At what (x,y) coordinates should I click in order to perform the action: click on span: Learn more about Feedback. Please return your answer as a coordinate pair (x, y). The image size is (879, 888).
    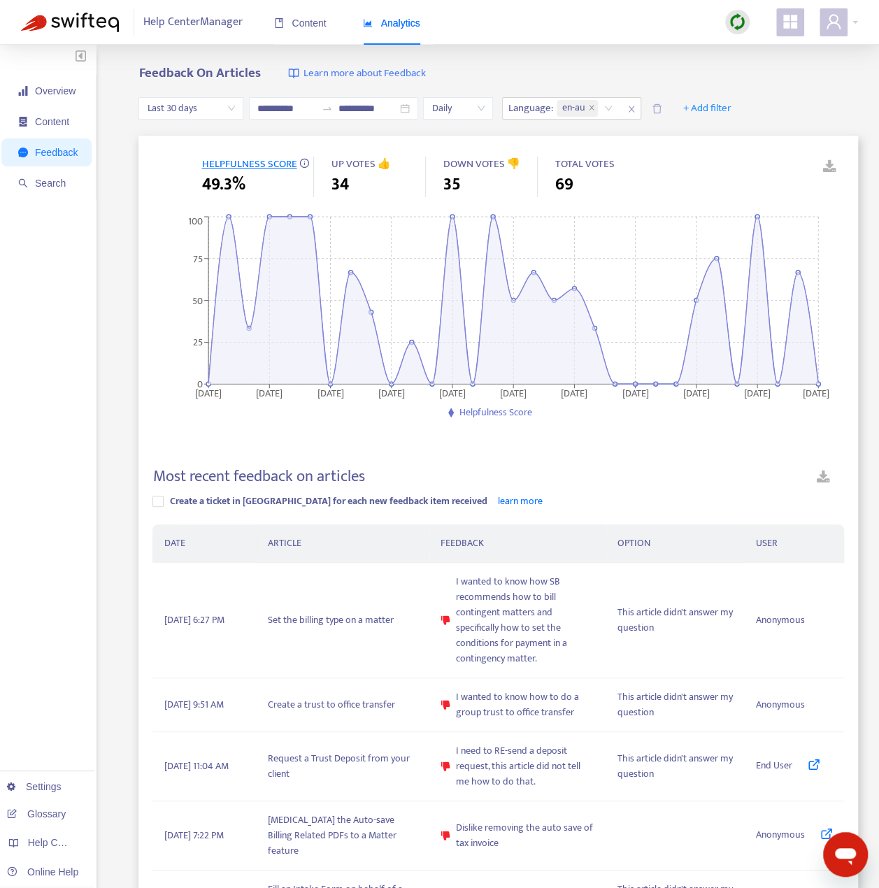
    Looking at the image, I should click on (363, 73).